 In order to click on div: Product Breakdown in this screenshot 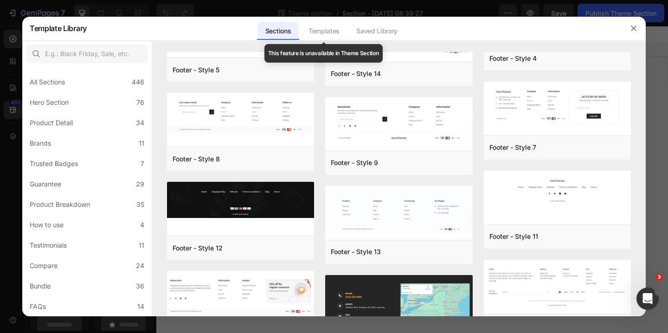, I will do `click(60, 204)`.